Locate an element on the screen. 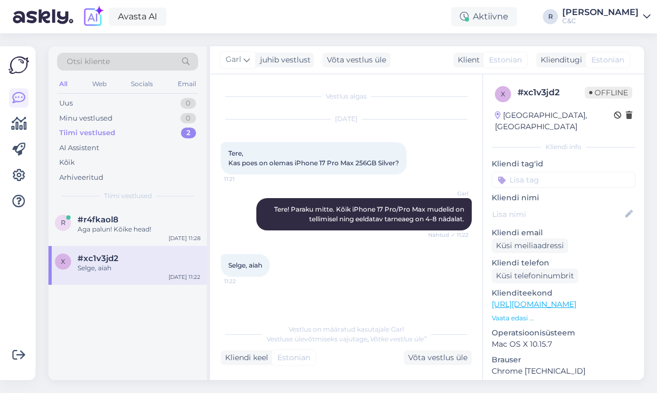 This screenshot has width=657, height=393. div: Klient is located at coordinates (467, 60).